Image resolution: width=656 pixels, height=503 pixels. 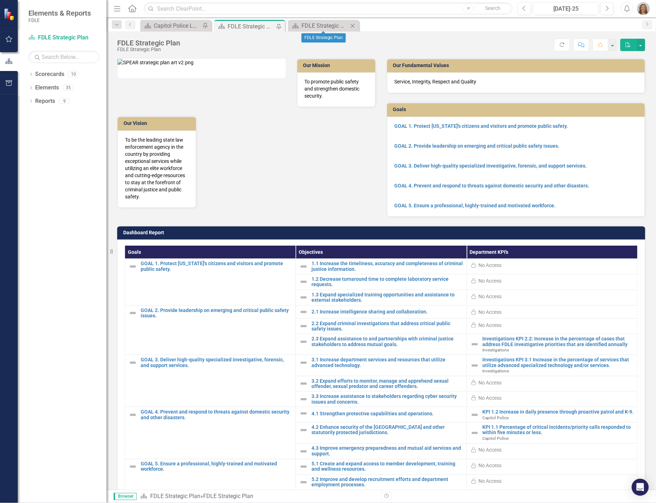 I want to click on a: 4.3 Improve emergency preparedness and mutual aid services and support., so click(x=387, y=451).